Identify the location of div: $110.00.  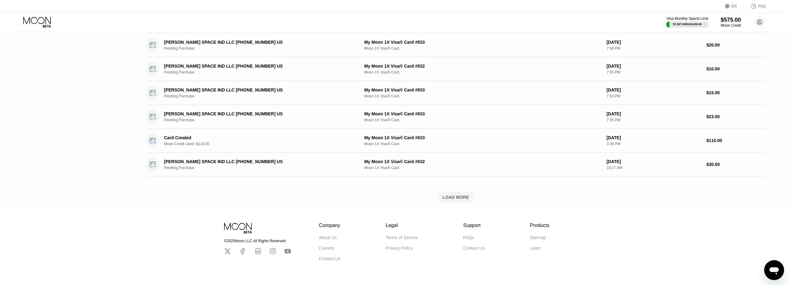
(736, 140).